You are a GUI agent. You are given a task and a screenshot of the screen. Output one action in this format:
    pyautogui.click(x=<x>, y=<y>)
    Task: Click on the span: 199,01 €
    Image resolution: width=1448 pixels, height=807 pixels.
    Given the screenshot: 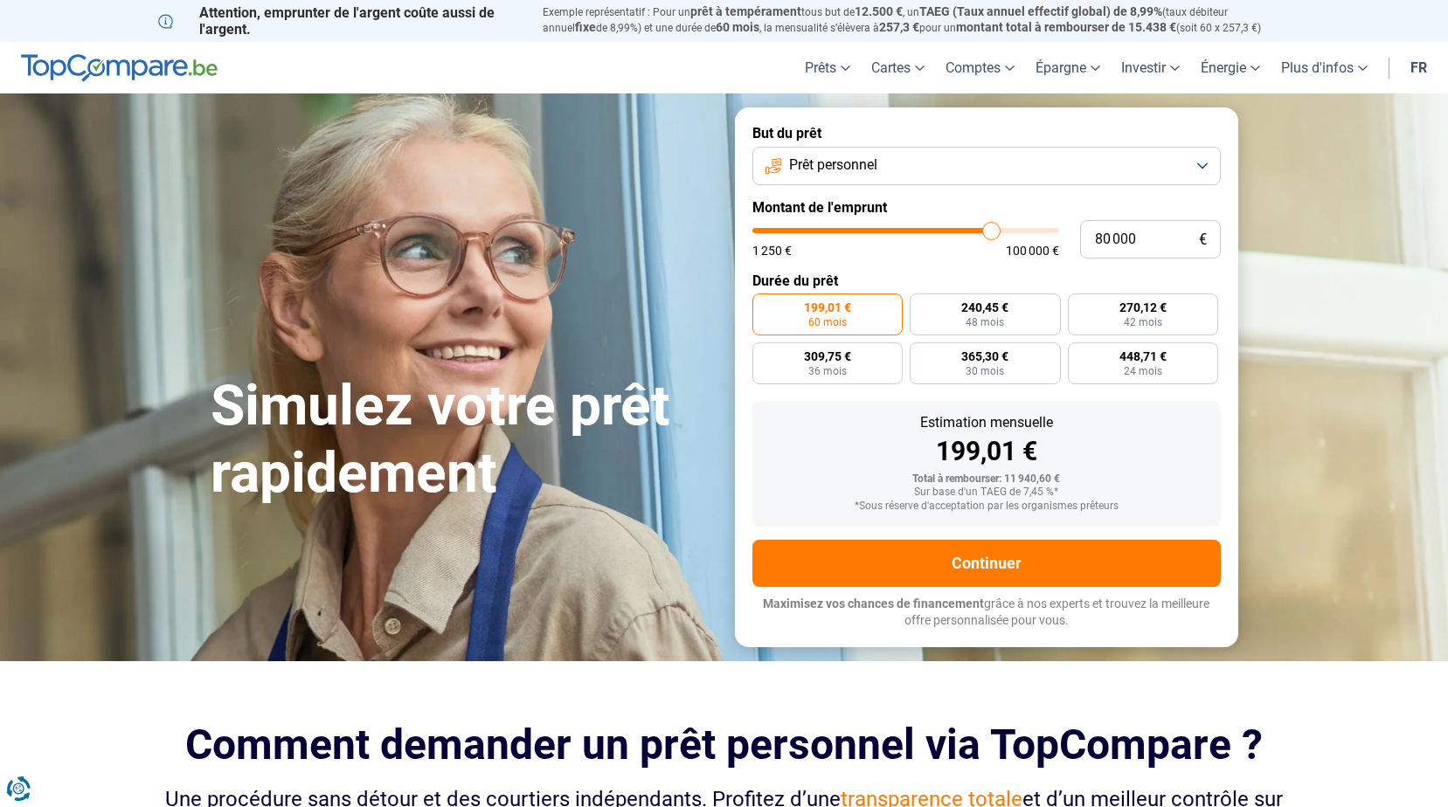 What is the action you would take?
    pyautogui.click(x=828, y=308)
    